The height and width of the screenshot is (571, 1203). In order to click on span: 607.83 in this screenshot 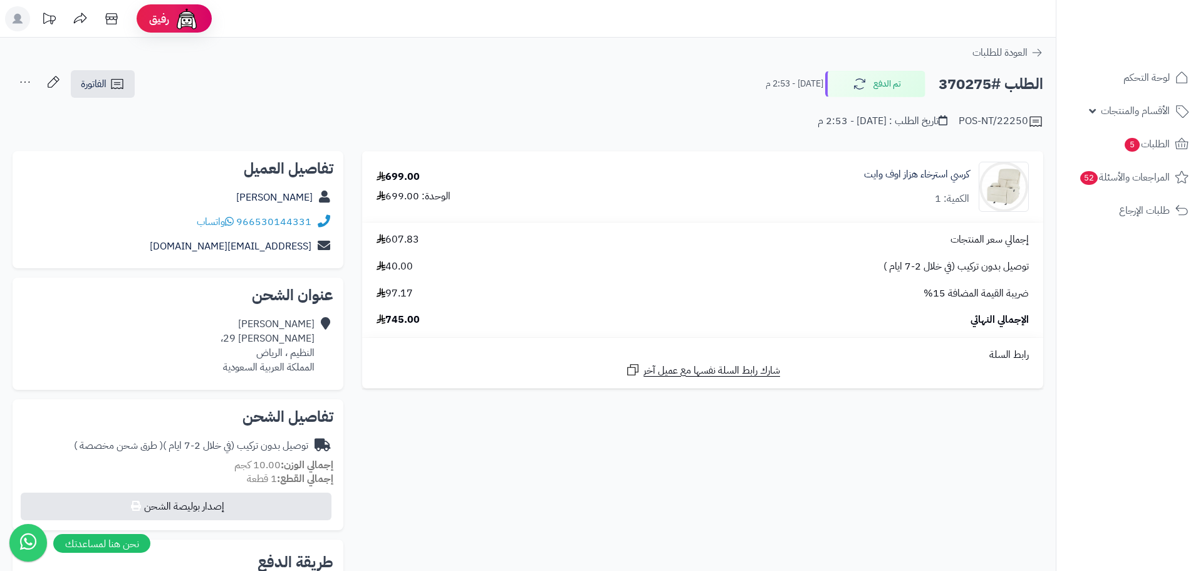, I will do `click(398, 239)`.